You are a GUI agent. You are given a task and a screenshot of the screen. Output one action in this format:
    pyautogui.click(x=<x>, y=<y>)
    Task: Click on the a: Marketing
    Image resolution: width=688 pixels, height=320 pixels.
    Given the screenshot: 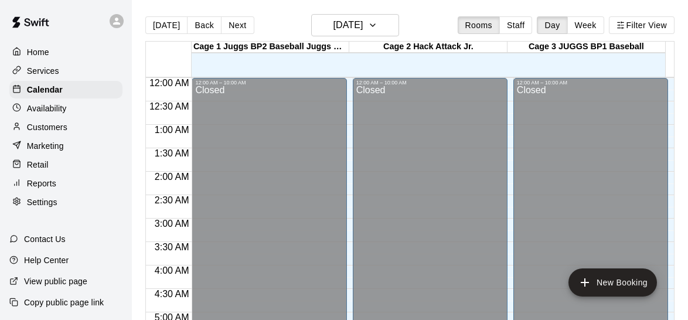 What is the action you would take?
    pyautogui.click(x=66, y=146)
    